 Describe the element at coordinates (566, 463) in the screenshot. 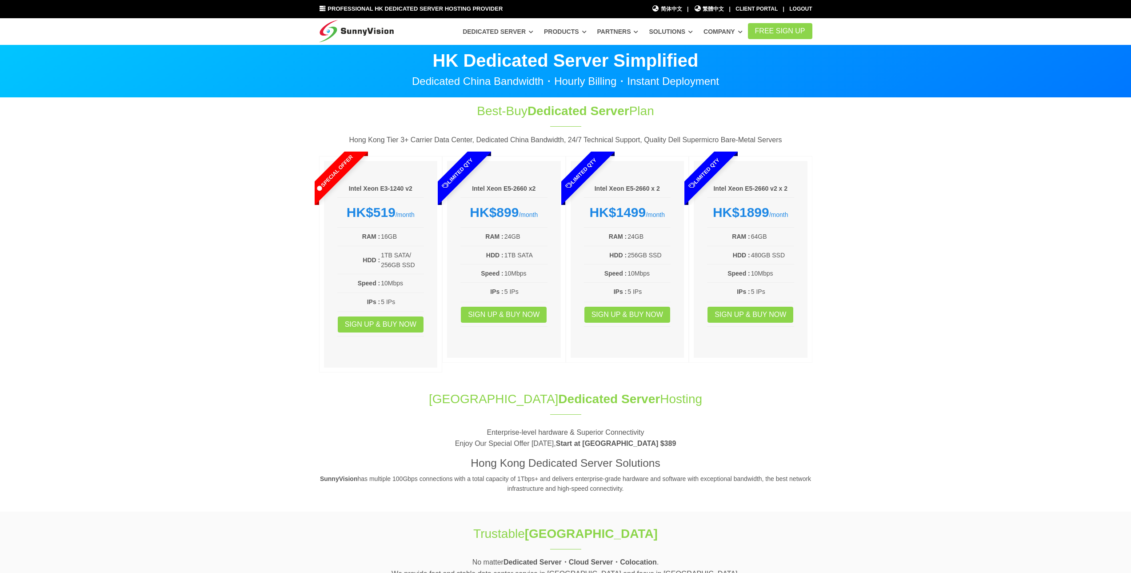

I see `h3: Hong Kong Dedicated Server Solutions` at that location.